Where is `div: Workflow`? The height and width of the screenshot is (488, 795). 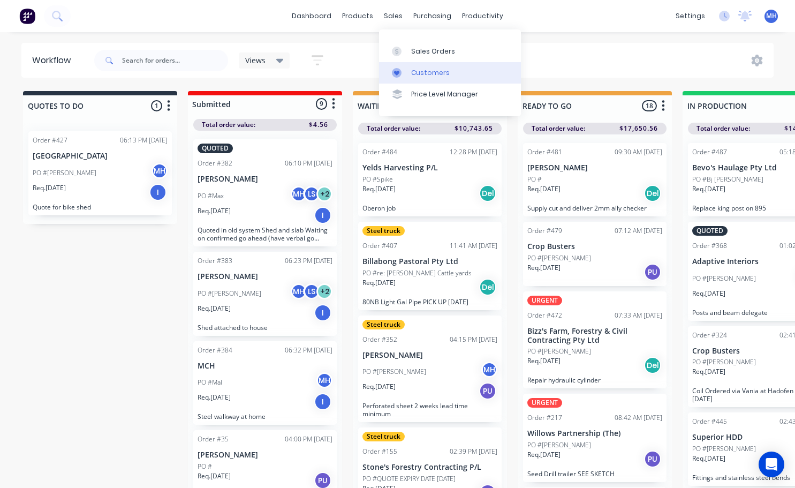
div: Workflow is located at coordinates (54, 60).